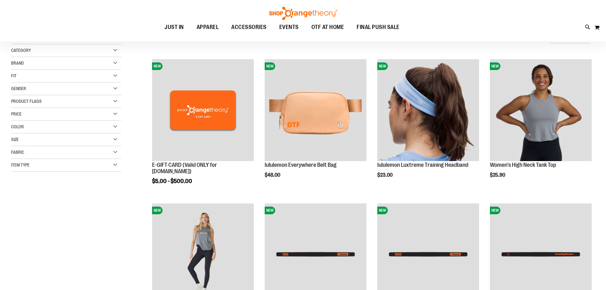 Image resolution: width=606 pixels, height=290 pixels. I want to click on span: OTF AT HOME, so click(327, 27).